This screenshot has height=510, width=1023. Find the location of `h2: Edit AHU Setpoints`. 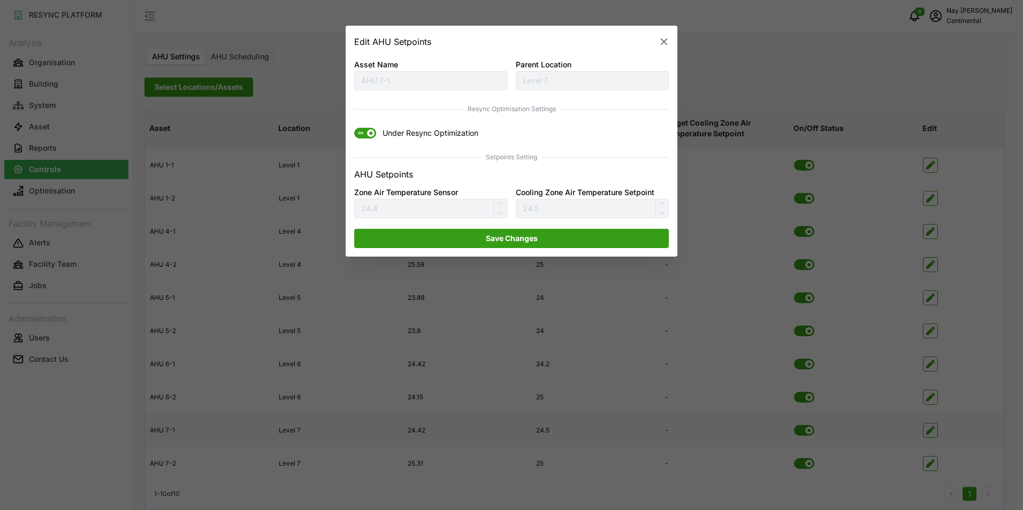

h2: Edit AHU Setpoints is located at coordinates (393, 42).